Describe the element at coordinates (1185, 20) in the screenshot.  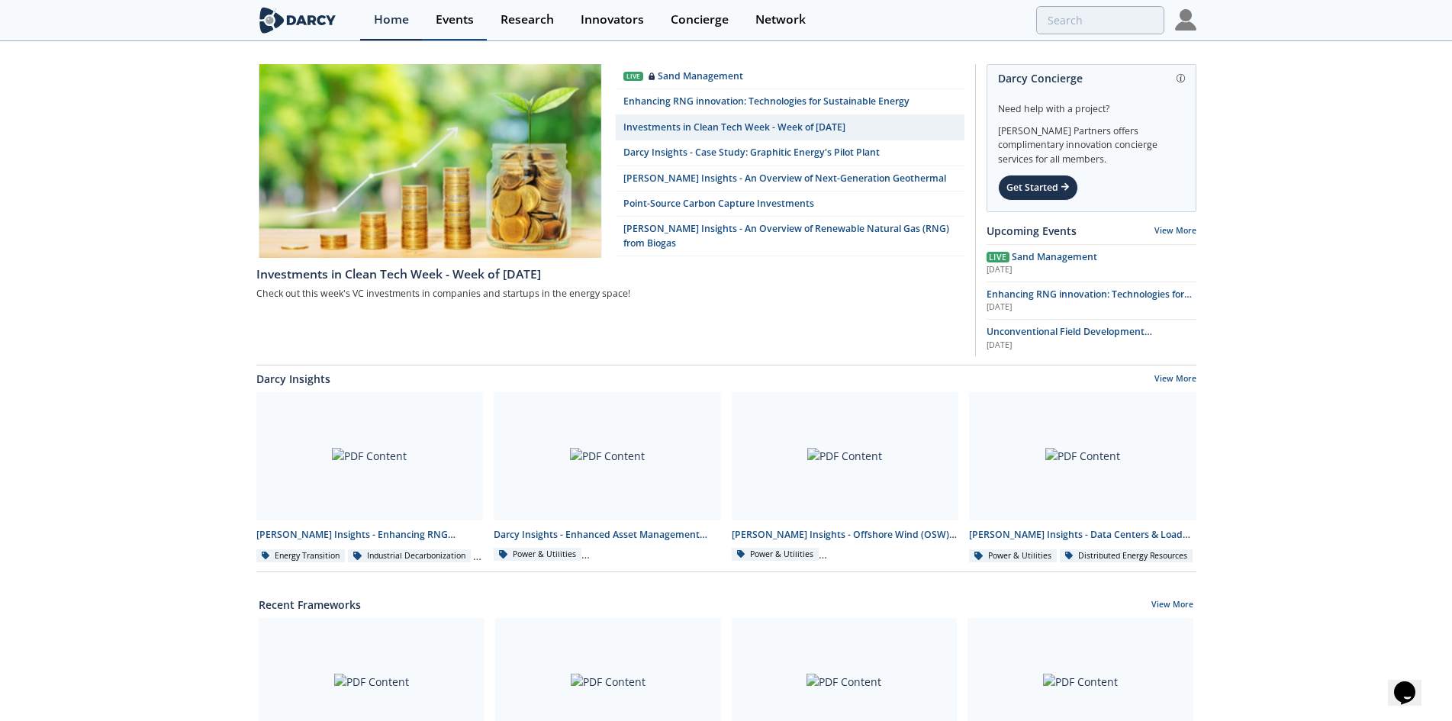
I see `img: Profile` at that location.